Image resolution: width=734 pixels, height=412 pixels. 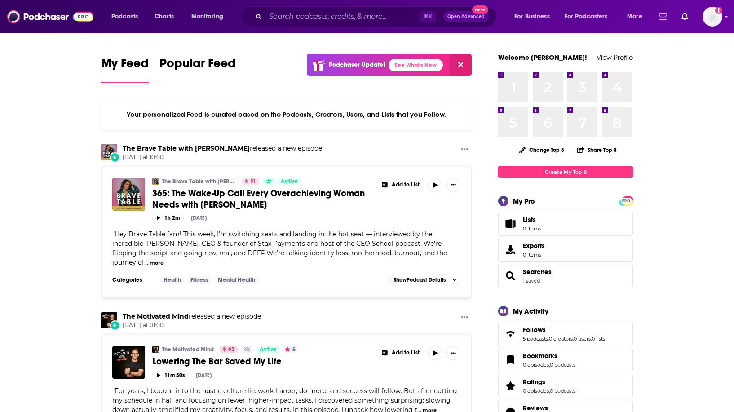 I want to click on span: Lowering The Bar Saved My Life, so click(x=217, y=361).